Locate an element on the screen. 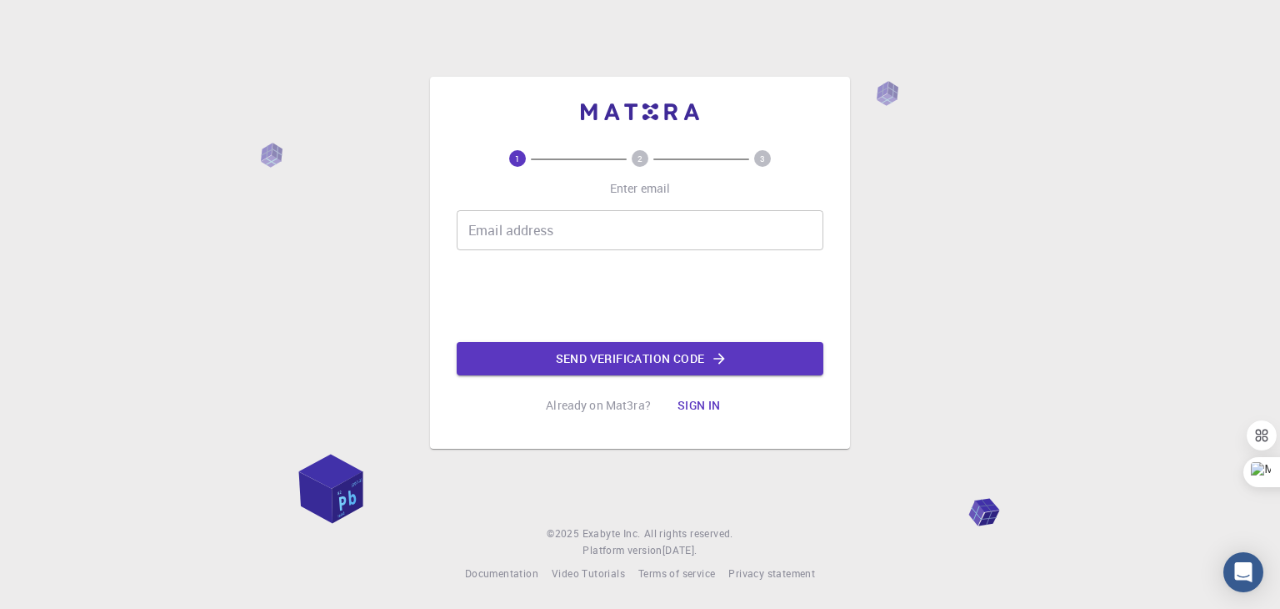 The width and height of the screenshot is (1280, 609). button: Sign in is located at coordinates (699, 405).